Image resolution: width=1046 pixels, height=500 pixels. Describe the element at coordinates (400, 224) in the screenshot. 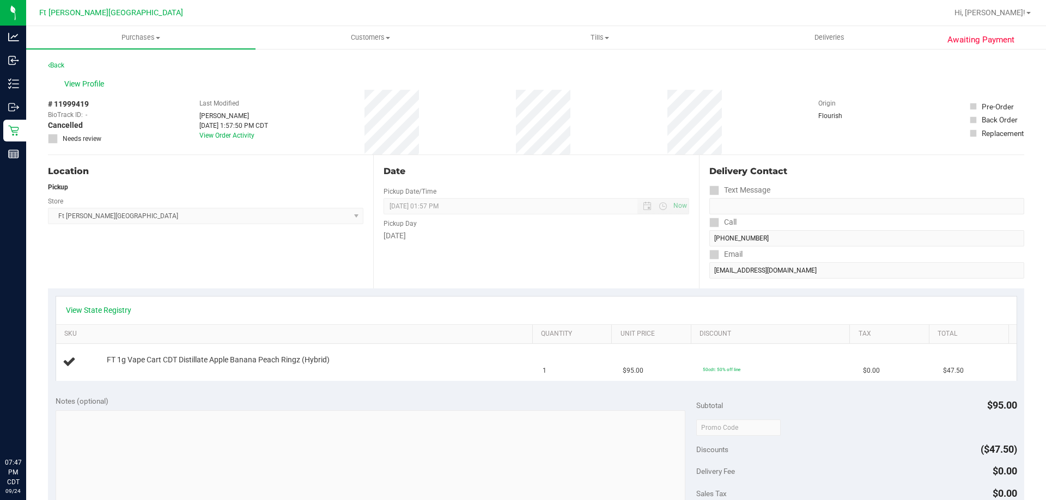

I see `label: Pickup Day` at that location.